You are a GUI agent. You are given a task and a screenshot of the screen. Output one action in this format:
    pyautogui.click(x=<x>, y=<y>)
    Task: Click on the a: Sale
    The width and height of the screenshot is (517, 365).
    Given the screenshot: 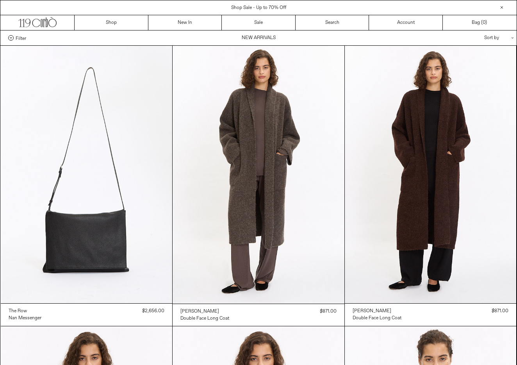 What is the action you would take?
    pyautogui.click(x=258, y=23)
    